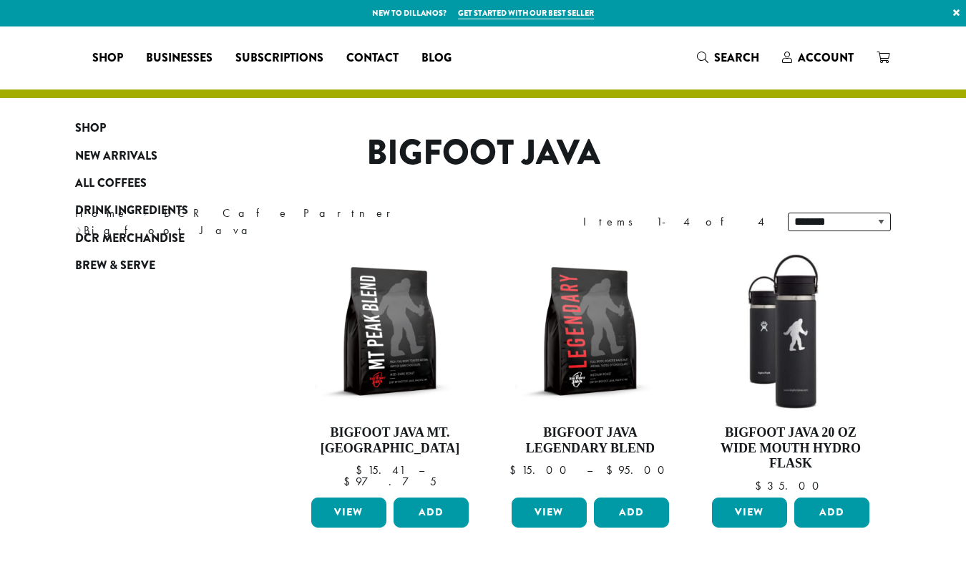  What do you see at coordinates (282, 213) in the screenshot?
I see `a: DCR Cafe Partner` at bounding box center [282, 213].